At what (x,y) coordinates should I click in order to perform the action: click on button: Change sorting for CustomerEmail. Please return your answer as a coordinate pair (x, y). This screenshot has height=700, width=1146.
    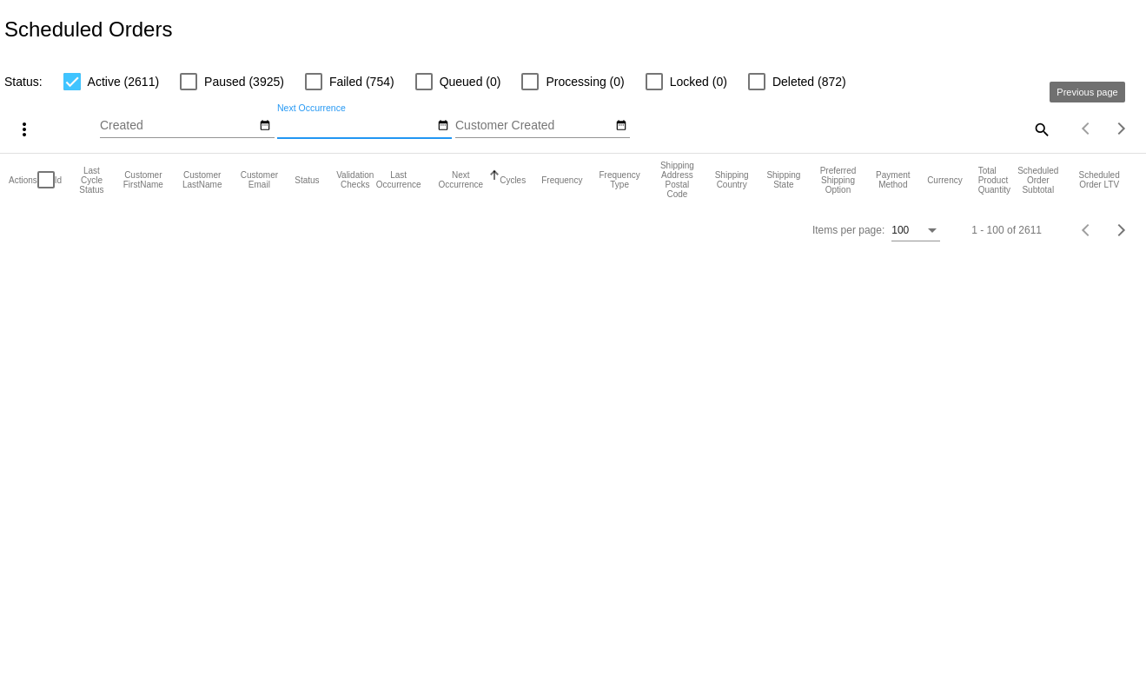
    Looking at the image, I should click on (259, 180).